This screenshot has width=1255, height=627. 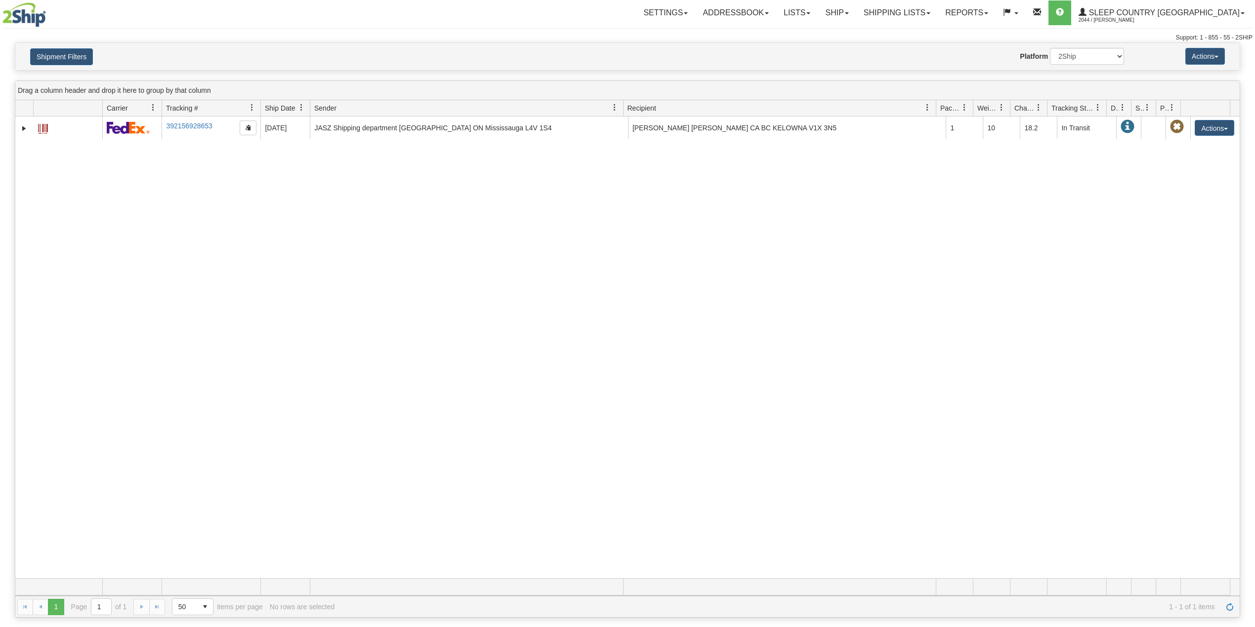 I want to click on span: 50, so click(x=185, y=607).